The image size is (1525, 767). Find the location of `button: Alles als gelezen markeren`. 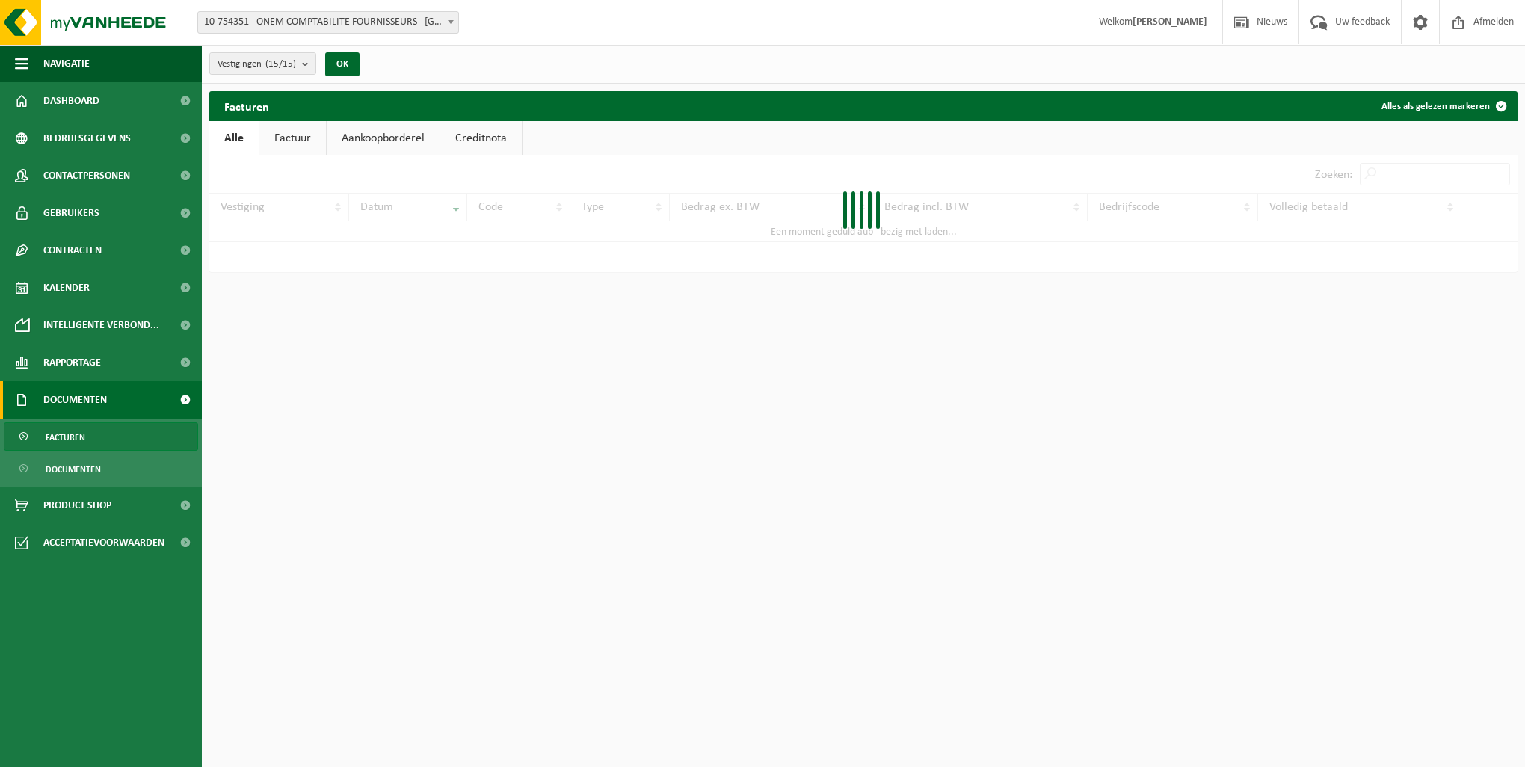

button: Alles als gelezen markeren is located at coordinates (1443, 106).